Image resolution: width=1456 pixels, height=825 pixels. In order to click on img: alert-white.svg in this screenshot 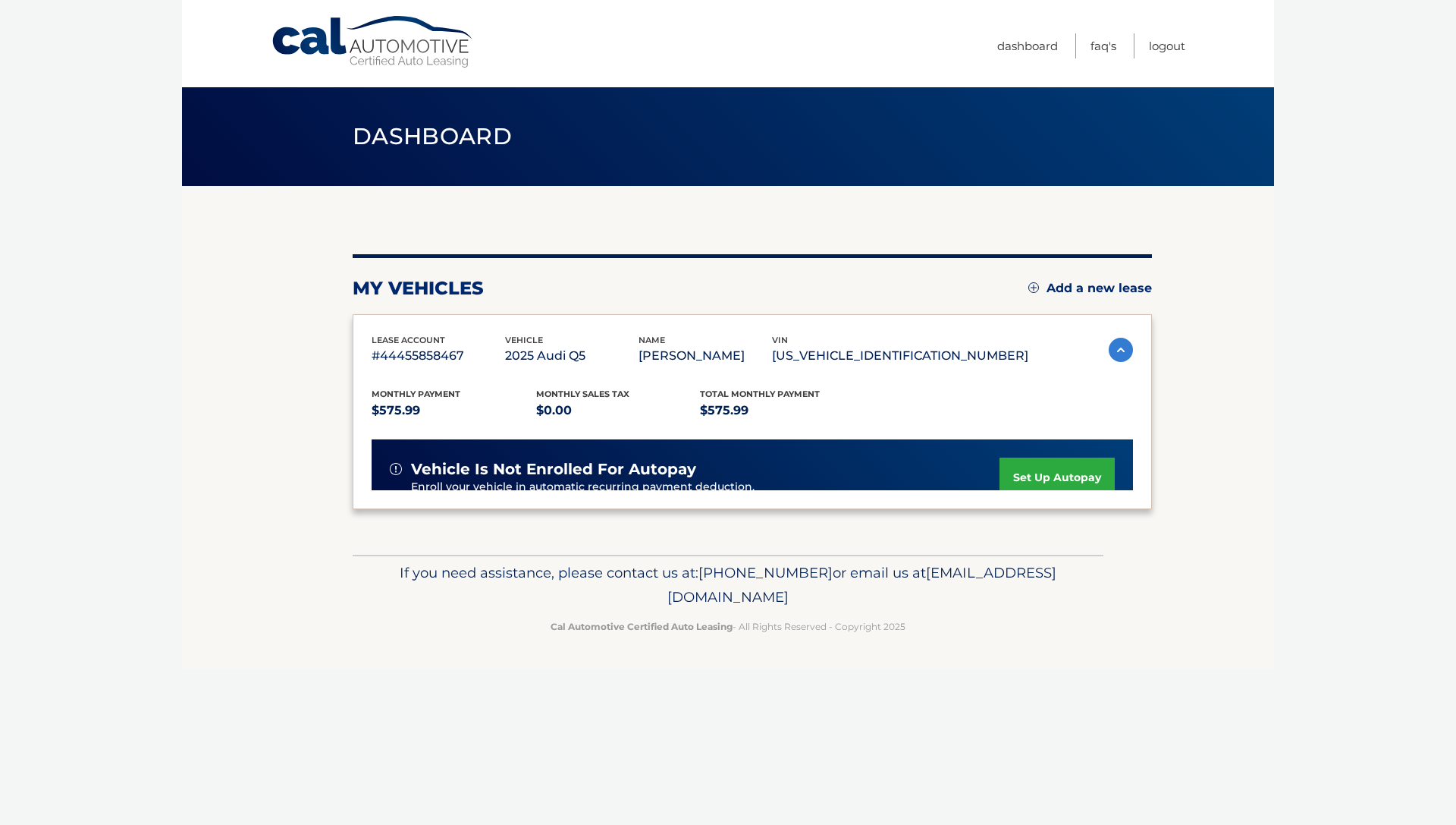, I will do `click(396, 469)`.